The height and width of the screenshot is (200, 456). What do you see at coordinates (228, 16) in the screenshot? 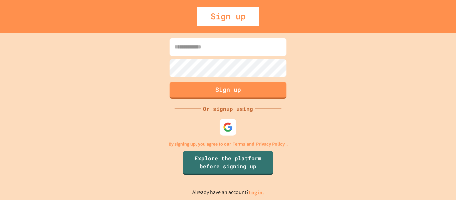
I see `div: Sign up` at bounding box center [228, 16].